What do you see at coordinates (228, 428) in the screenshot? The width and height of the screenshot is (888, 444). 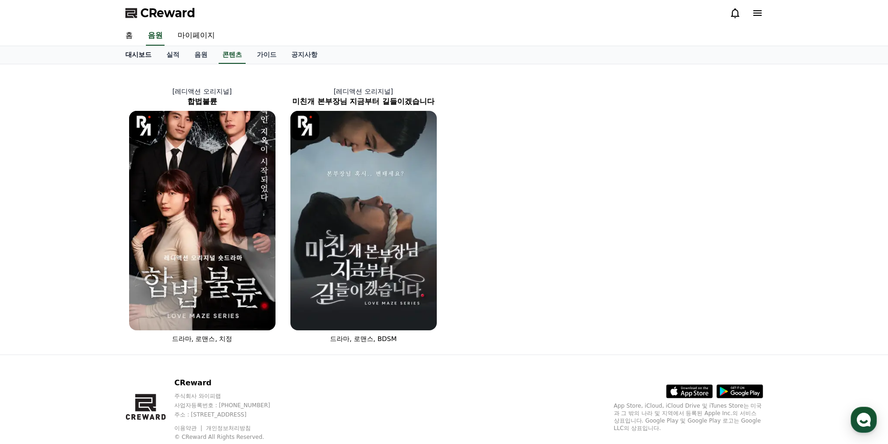 I see `a: 개인정보처리방침` at bounding box center [228, 428].